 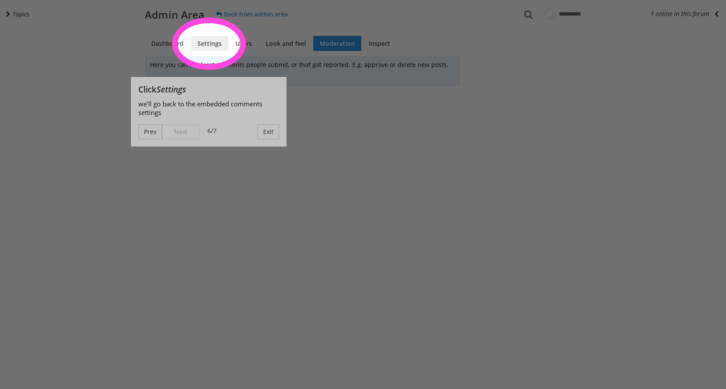 I want to click on div: 6/7, so click(x=212, y=131).